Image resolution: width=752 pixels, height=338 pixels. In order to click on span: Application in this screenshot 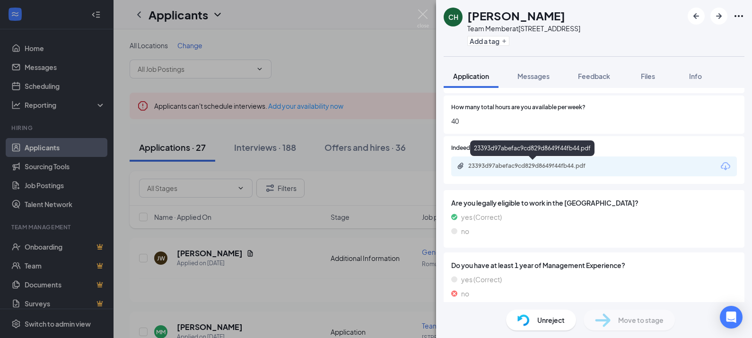, I will do `click(471, 76)`.